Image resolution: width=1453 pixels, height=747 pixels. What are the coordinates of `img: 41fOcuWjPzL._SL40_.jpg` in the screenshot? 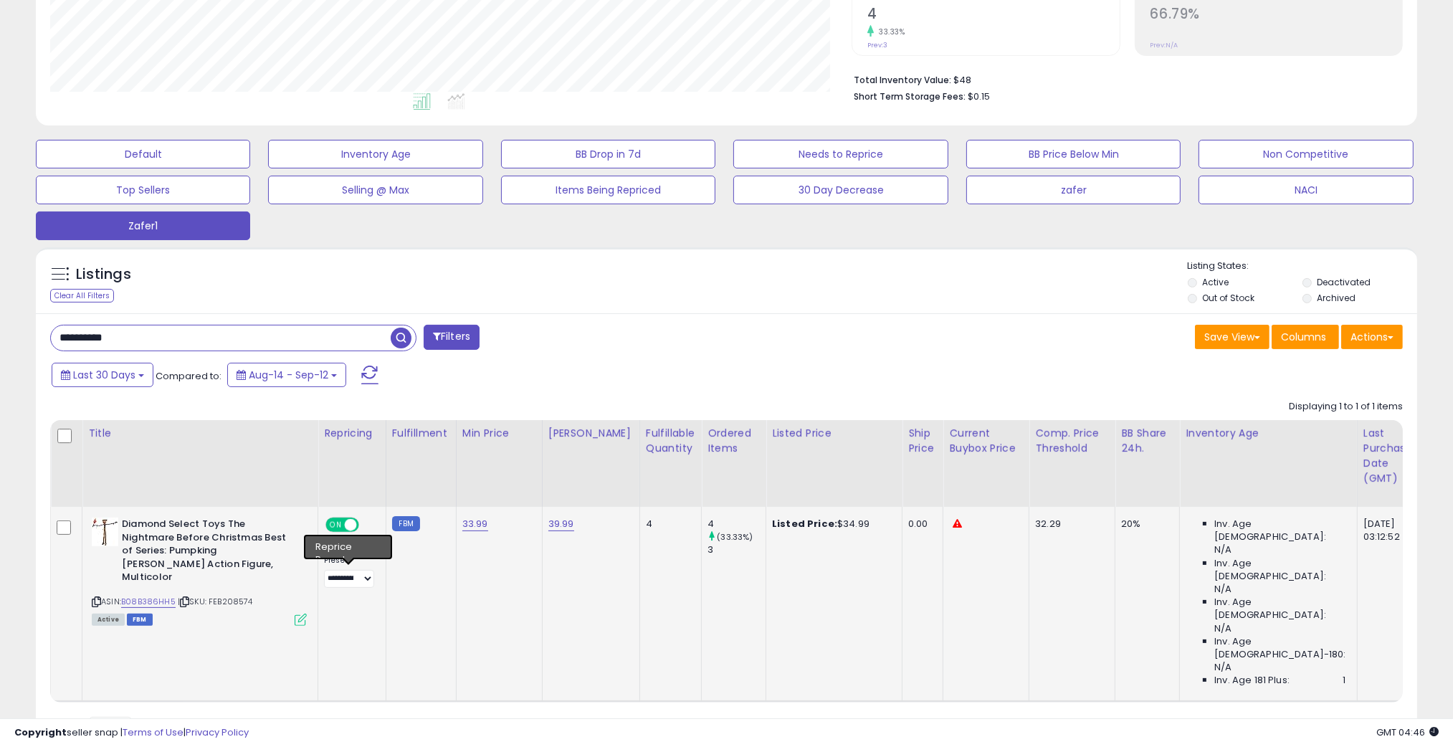 It's located at (105, 532).